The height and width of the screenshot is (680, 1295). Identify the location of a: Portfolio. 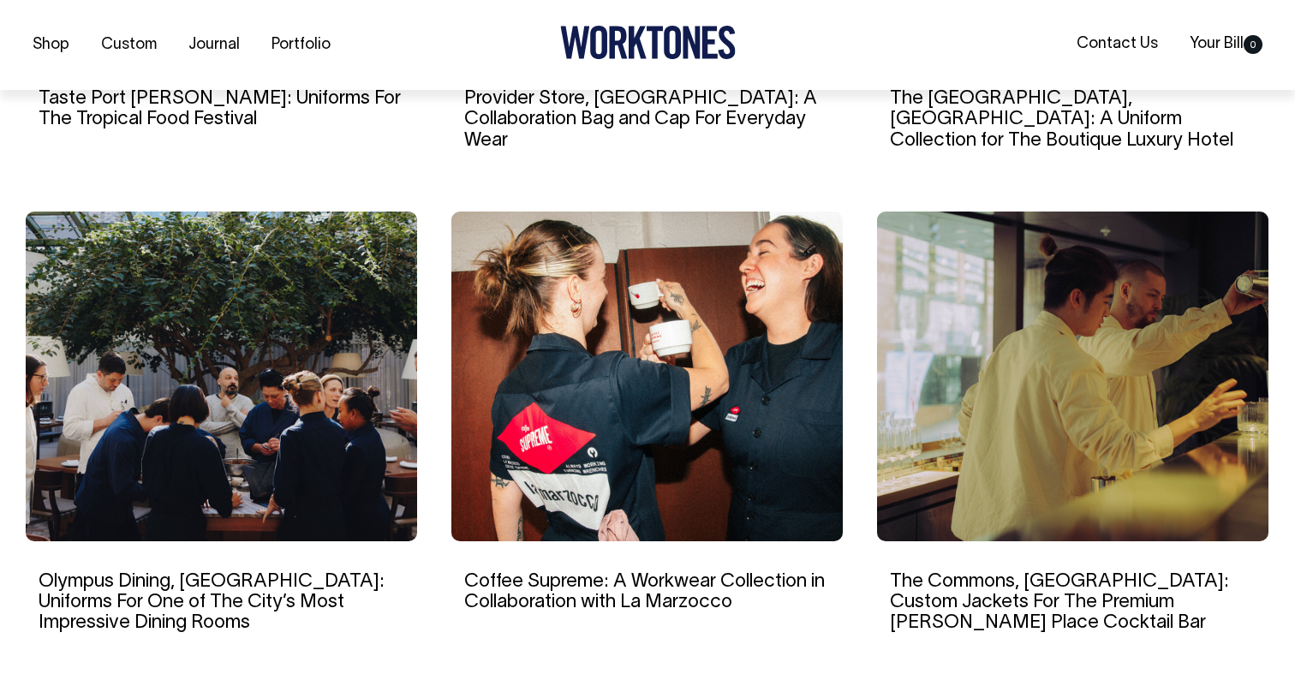
(301, 45).